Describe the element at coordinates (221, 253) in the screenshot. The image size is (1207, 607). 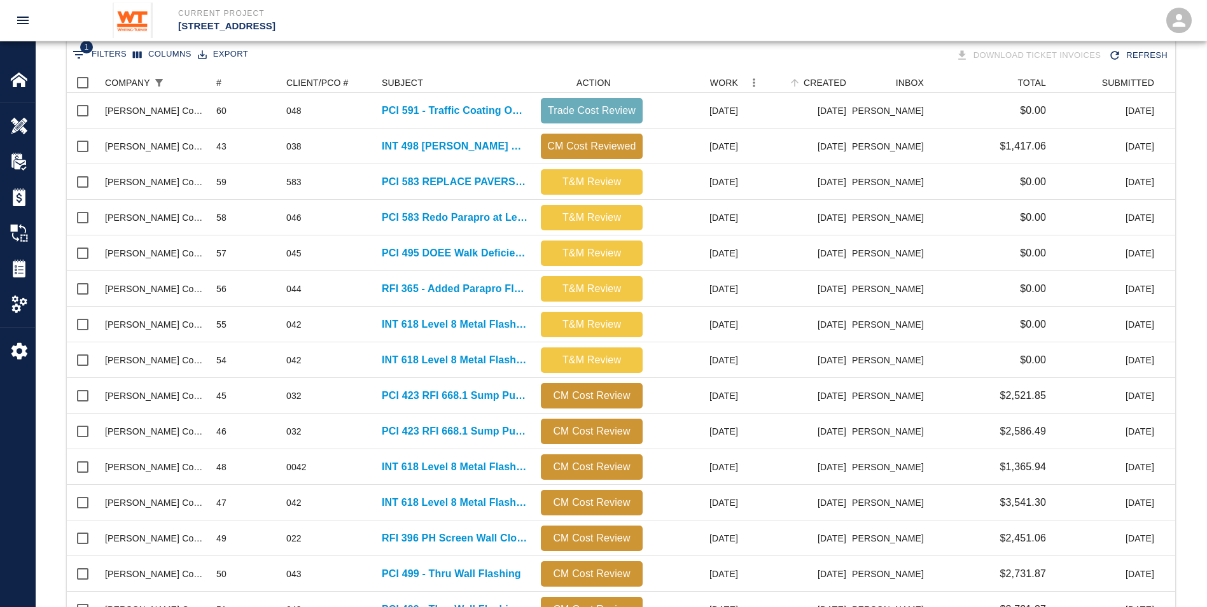
I see `div: 57` at that location.